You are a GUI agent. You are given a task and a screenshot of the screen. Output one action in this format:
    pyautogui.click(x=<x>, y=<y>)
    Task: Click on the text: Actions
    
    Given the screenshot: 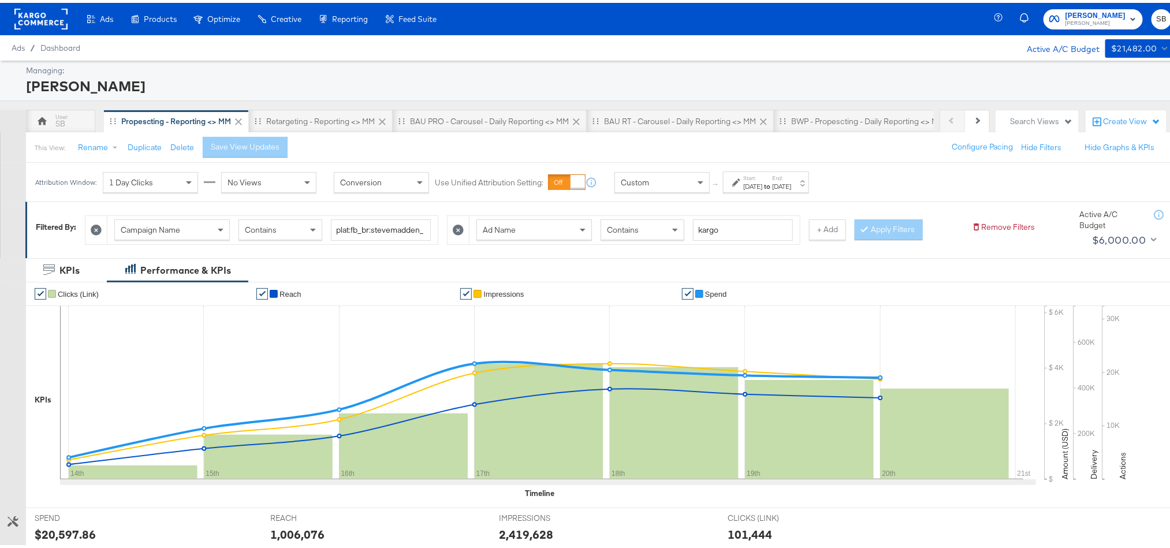 What is the action you would take?
    pyautogui.click(x=1123, y=463)
    